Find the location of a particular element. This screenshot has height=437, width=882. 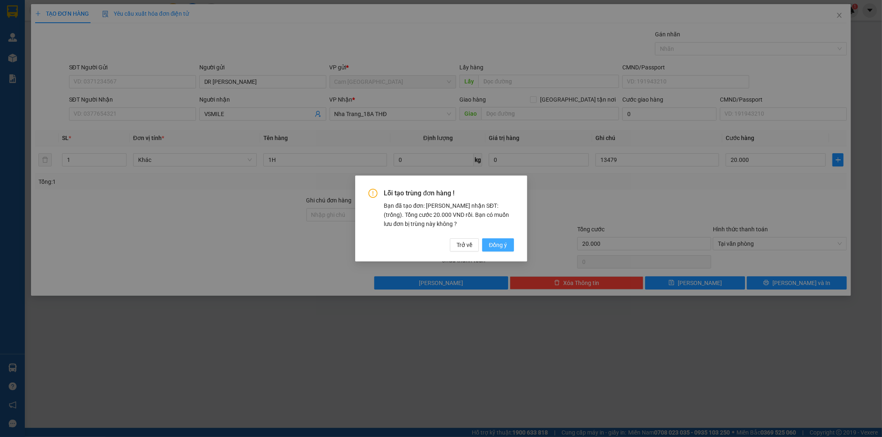

span: Lỗi tạo trùng đơn hàng ! is located at coordinates (449, 193).